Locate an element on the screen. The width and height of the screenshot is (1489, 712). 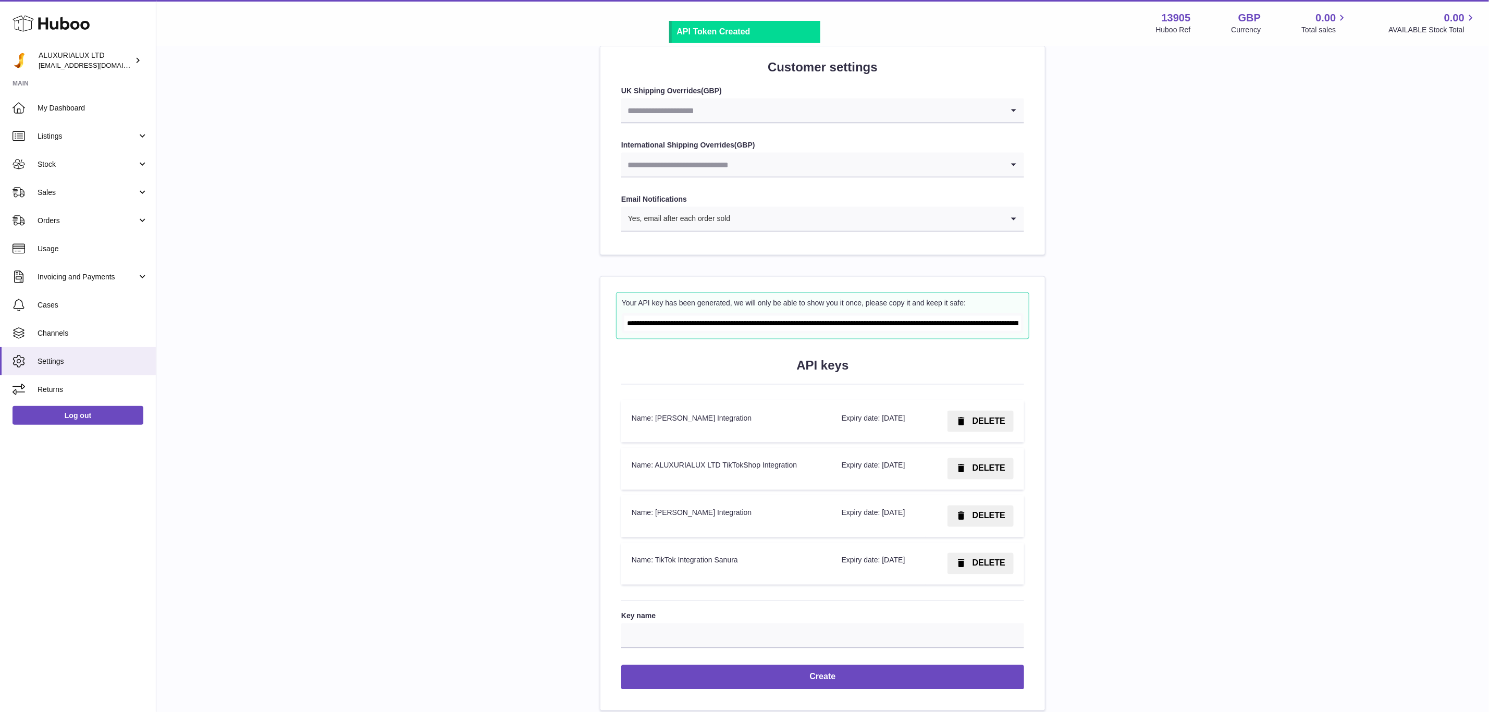
h2: Customer settings is located at coordinates (822, 67).